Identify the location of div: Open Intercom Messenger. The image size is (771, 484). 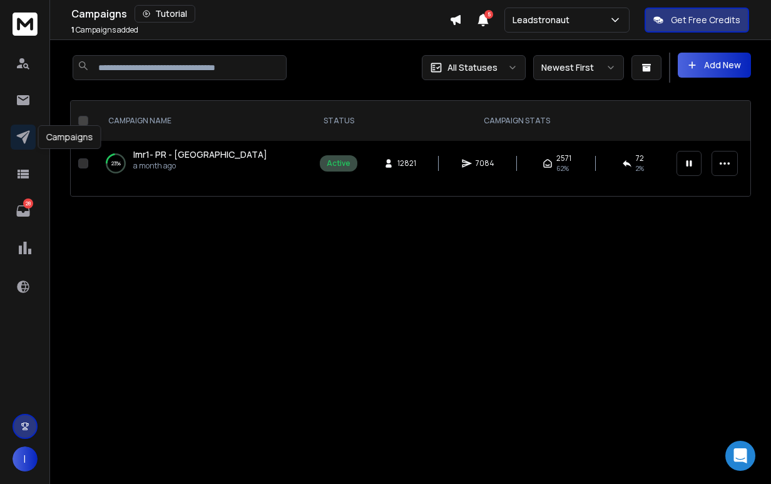
(741, 456).